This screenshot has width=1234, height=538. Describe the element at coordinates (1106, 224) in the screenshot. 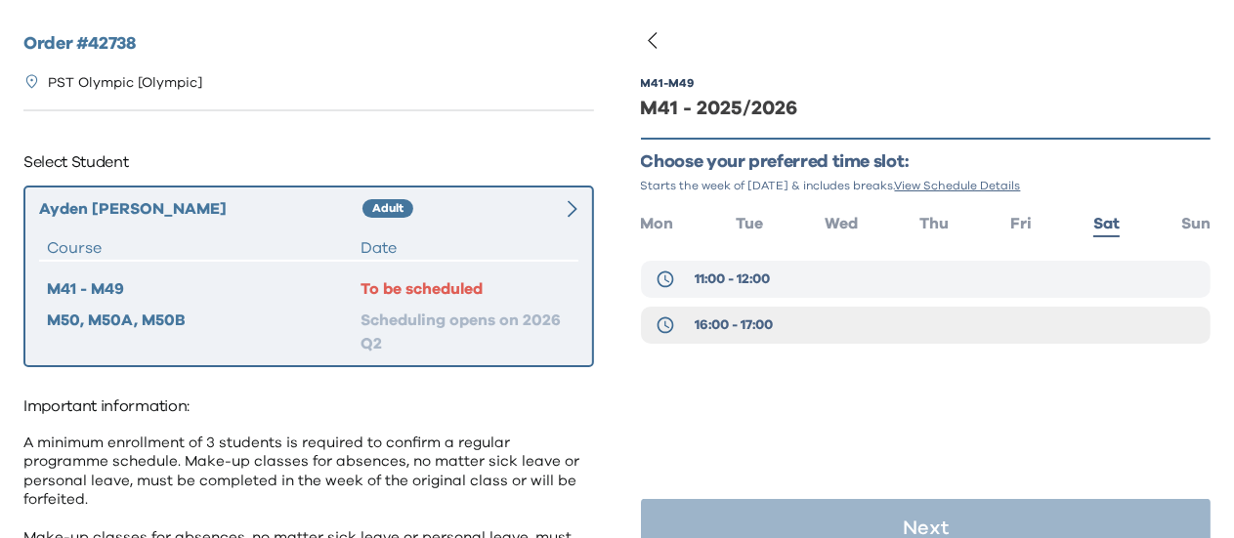

I see `span: Sat` at that location.